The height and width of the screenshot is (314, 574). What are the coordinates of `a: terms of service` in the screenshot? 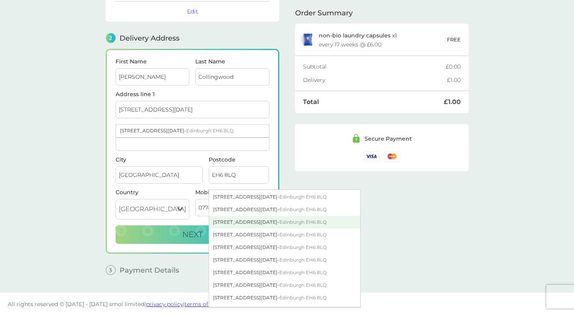 It's located at (207, 304).